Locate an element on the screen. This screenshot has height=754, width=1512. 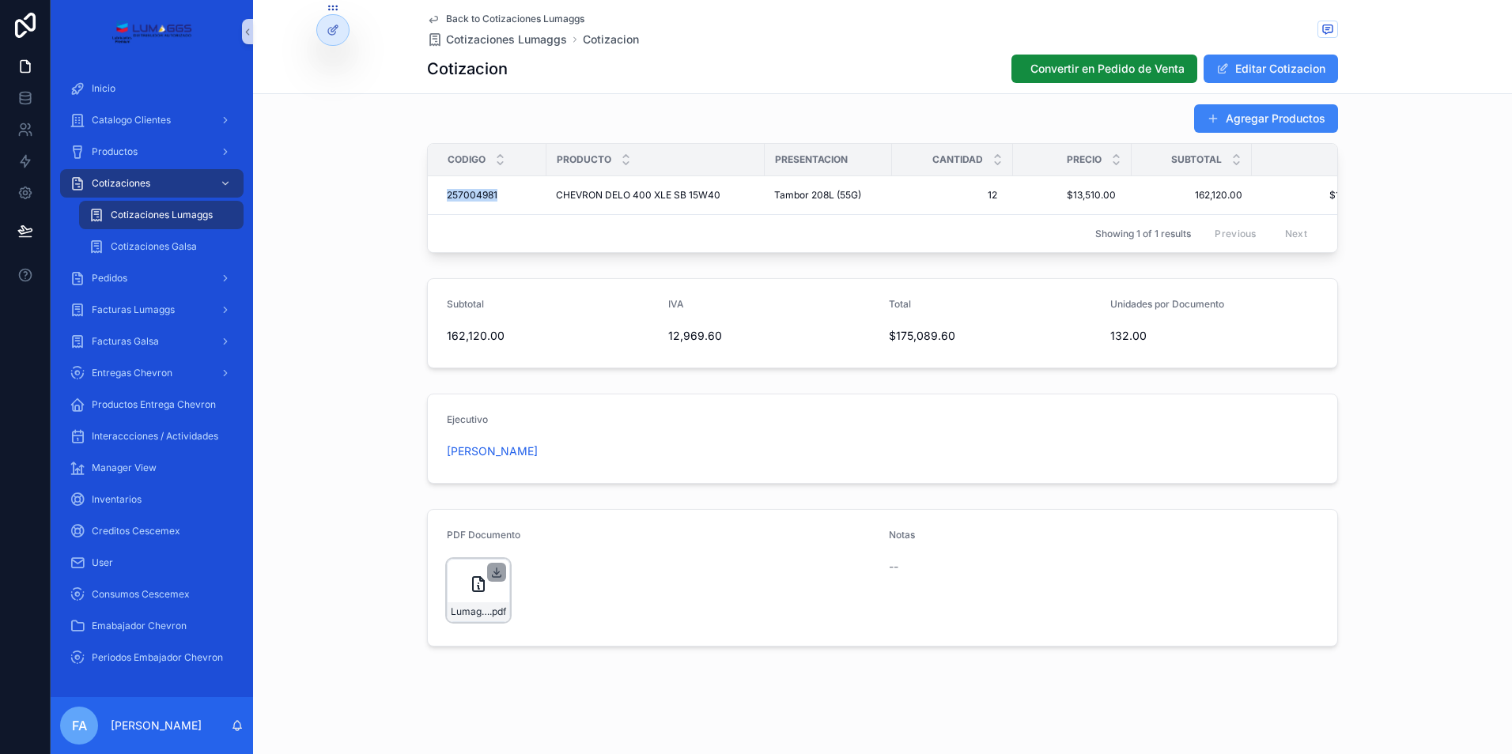
a: Cotizaciones Galsa is located at coordinates (161, 247).